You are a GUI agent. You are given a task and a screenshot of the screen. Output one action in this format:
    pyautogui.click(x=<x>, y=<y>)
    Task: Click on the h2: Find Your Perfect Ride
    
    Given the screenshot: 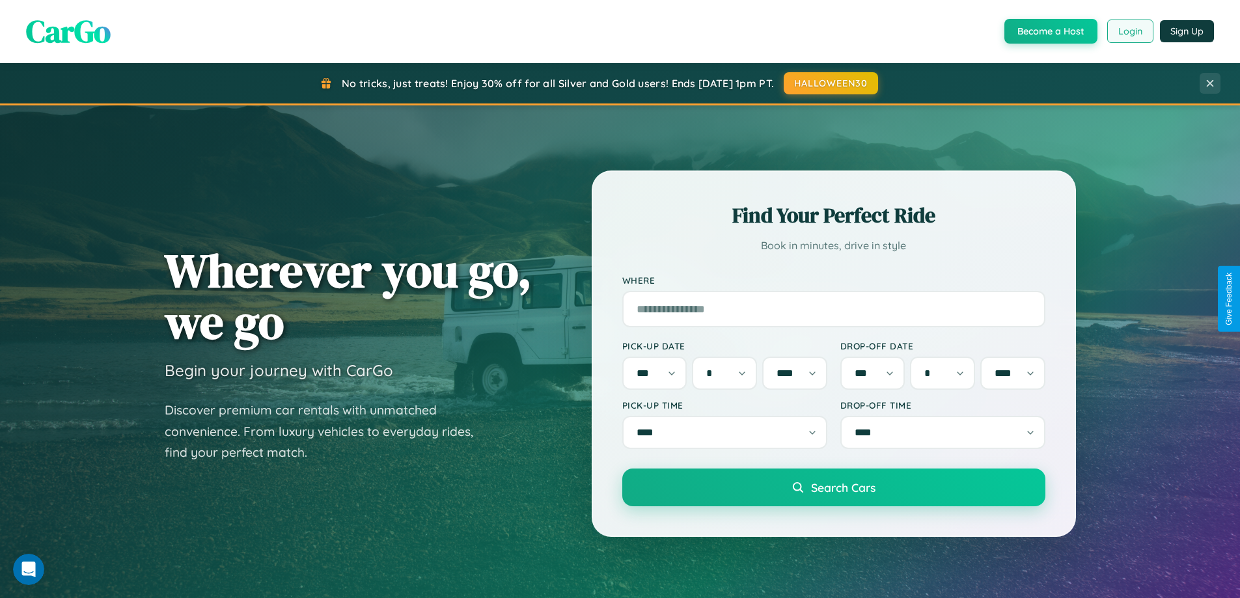 What is the action you would take?
    pyautogui.click(x=834, y=215)
    